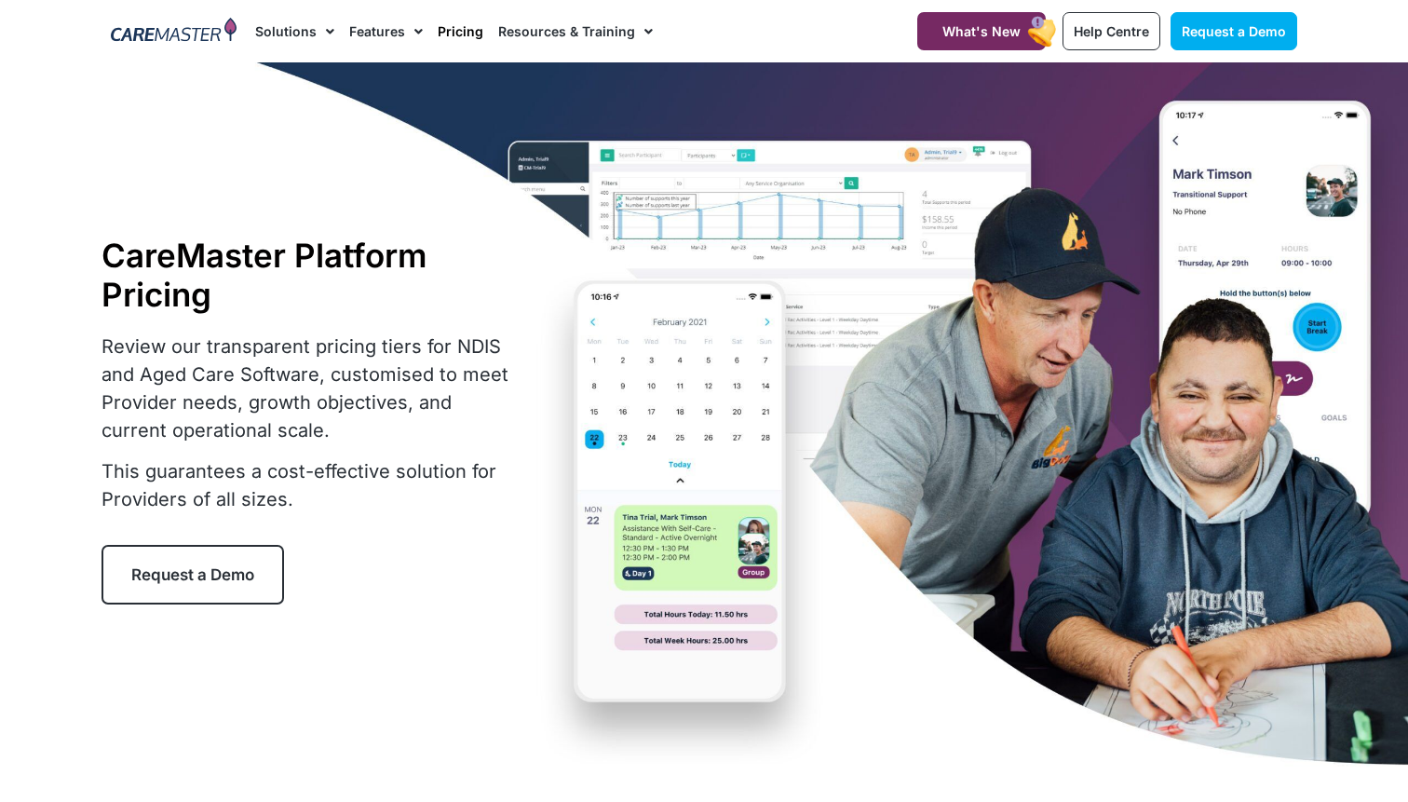 The height and width of the screenshot is (802, 1408). Describe the element at coordinates (311, 485) in the screenshot. I see `p: This guarantees a cost-effective solution for Providers of all sizes.` at that location.